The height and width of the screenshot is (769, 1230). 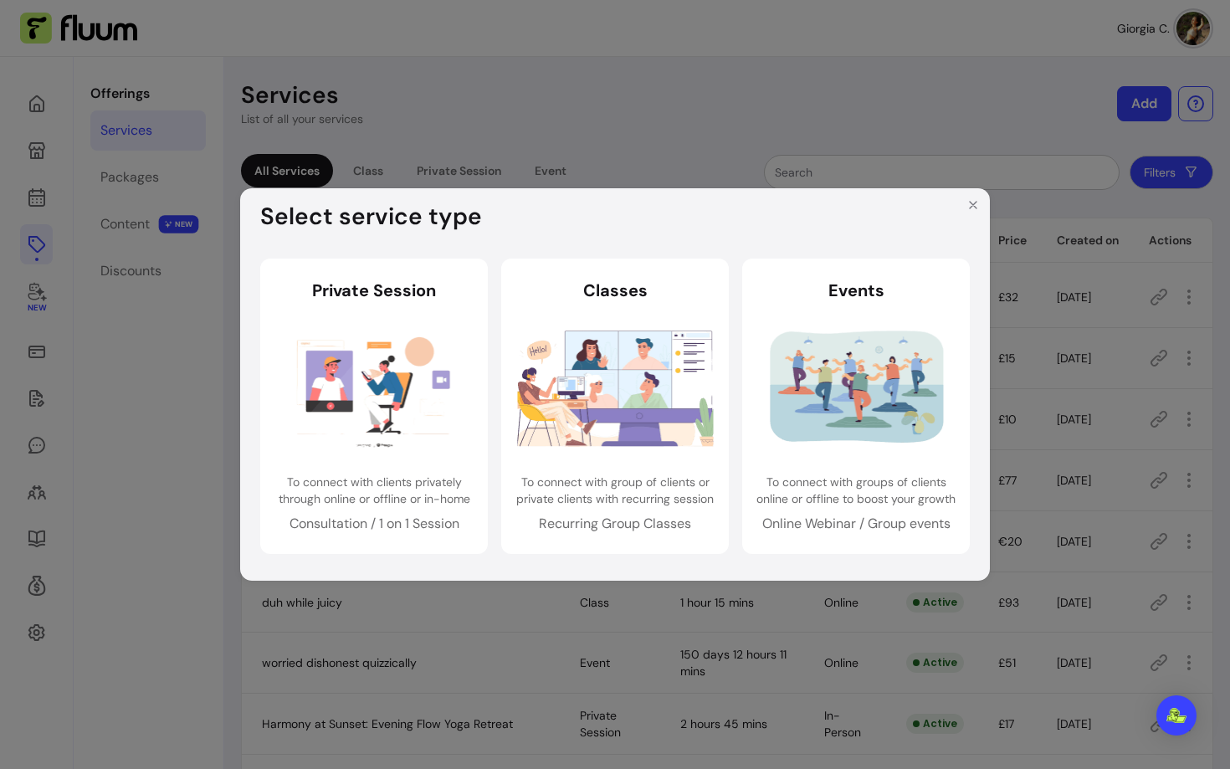 I want to click on p: To connect with clients privately through online or offline or in-home, so click(x=374, y=490).